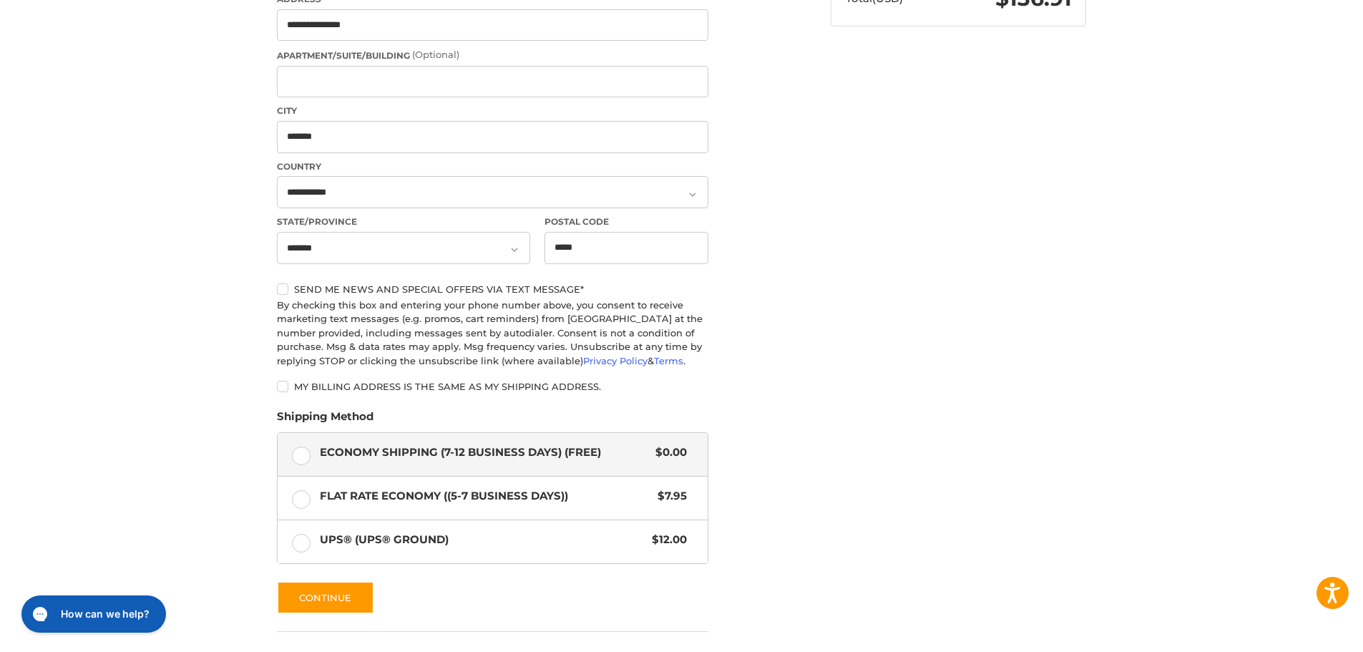  What do you see at coordinates (326, 597) in the screenshot?
I see `button: Continue` at bounding box center [326, 597].